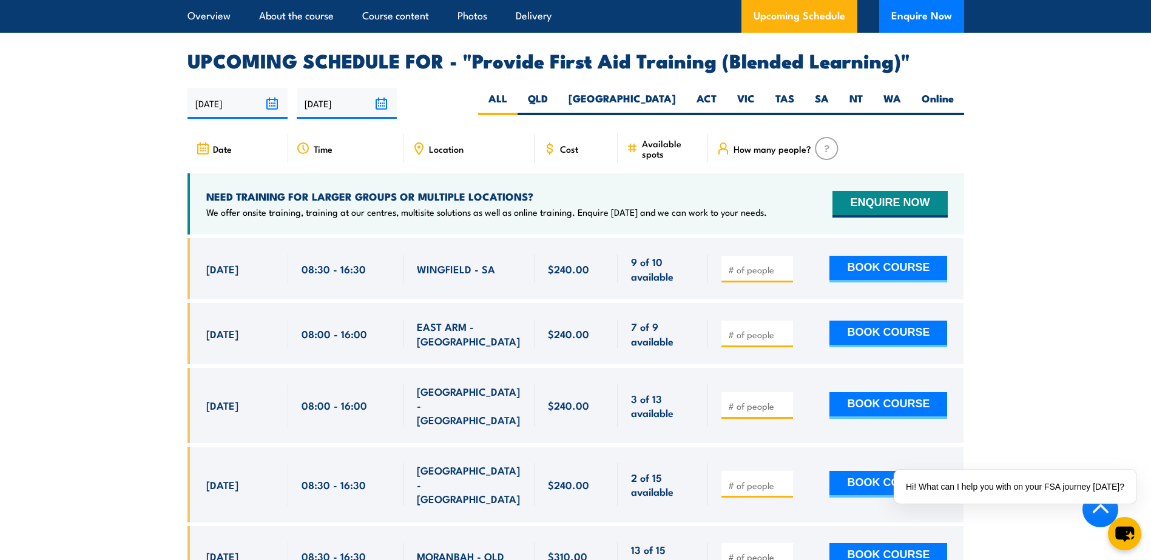 This screenshot has height=560, width=1151. I want to click on span: 3 of 13 available, so click(662, 406).